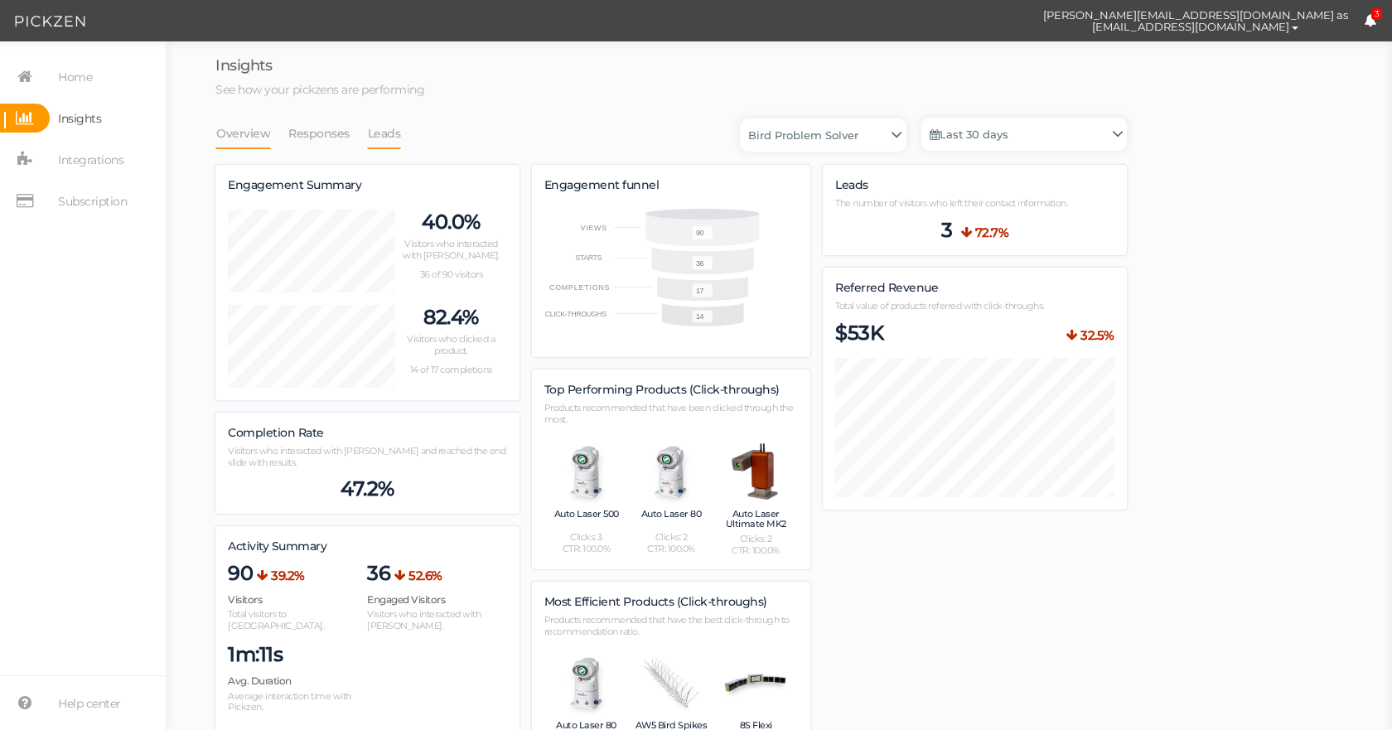  I want to click on b: 52.6%, so click(425, 575).